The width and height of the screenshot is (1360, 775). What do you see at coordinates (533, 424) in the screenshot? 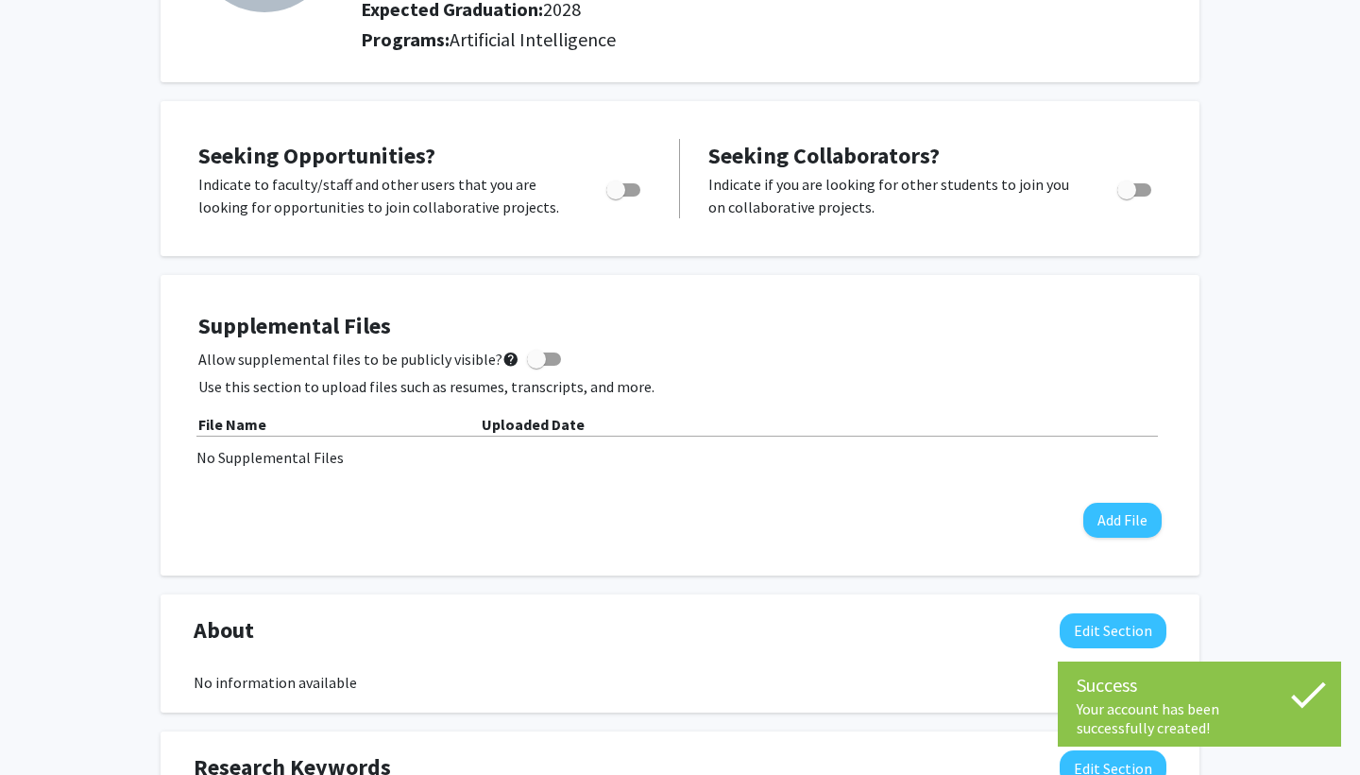
I see `b: Uploaded Date` at bounding box center [533, 424].